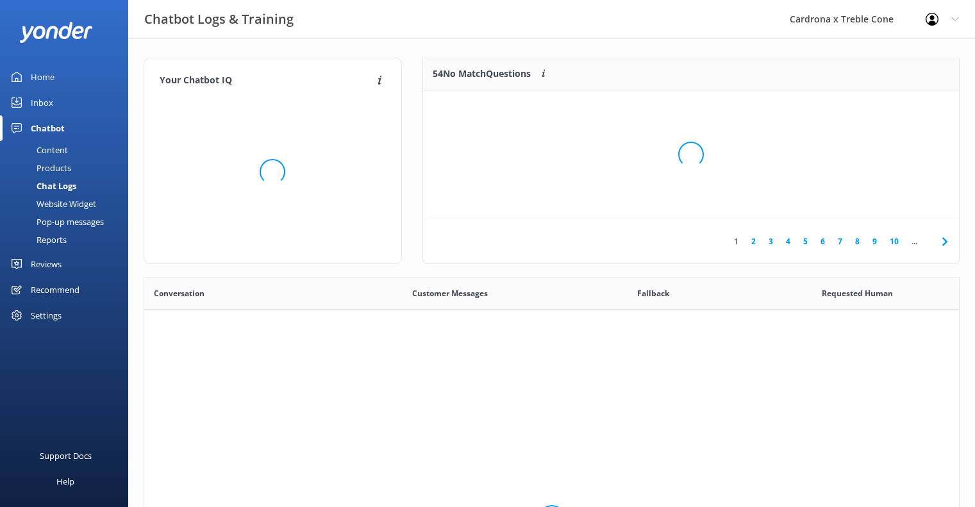 Image resolution: width=975 pixels, height=507 pixels. What do you see at coordinates (56, 32) in the screenshot?
I see `img: yonder-white-logo.png` at bounding box center [56, 32].